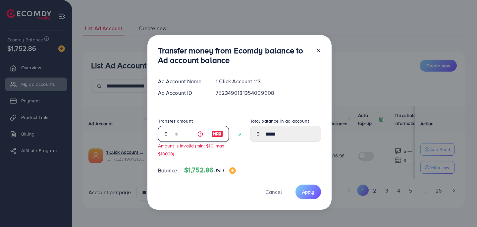  Describe the element at coordinates (234, 55) in the screenshot. I see `h3: Transfer money from Ecomdy balance to Ad account balance` at that location.